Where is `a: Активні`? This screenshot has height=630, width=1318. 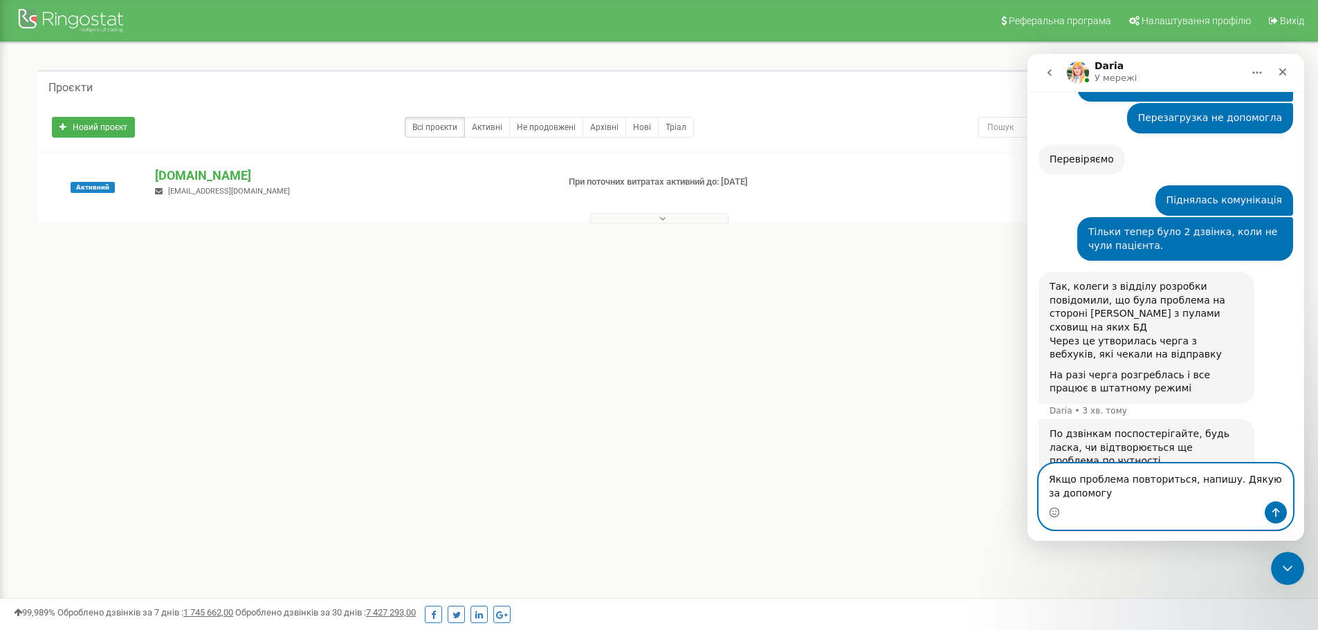 a: Активні is located at coordinates (487, 127).